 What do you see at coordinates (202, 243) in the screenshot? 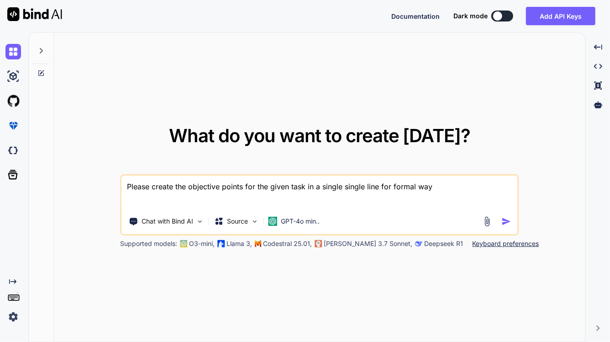
I see `p: O3-mini,` at bounding box center [202, 243].